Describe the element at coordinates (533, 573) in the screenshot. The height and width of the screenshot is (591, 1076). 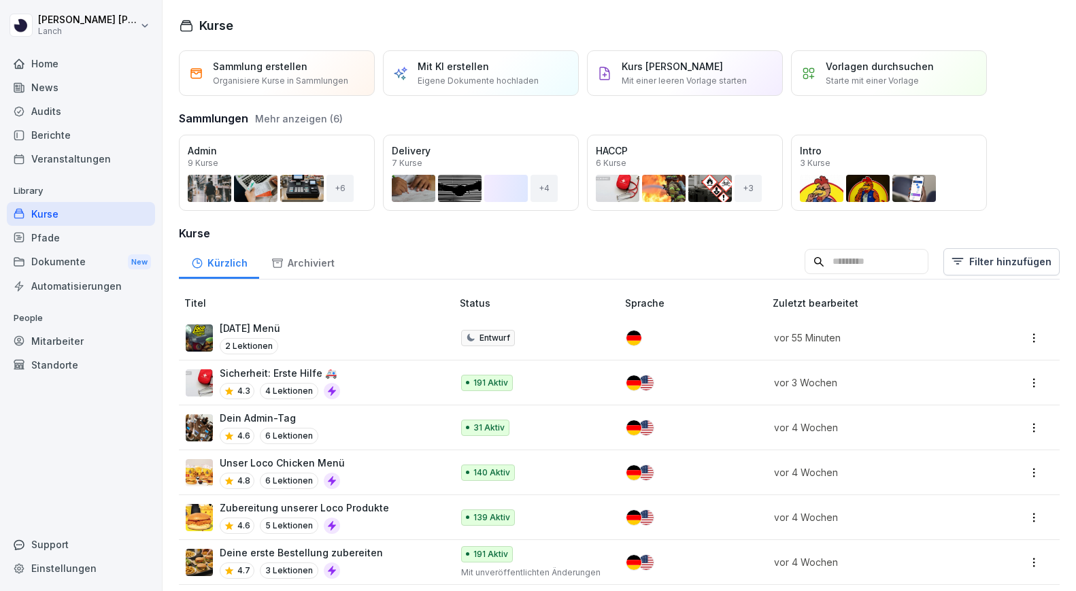
I see `p: Mit unveröffentlichten Änderungen` at that location.